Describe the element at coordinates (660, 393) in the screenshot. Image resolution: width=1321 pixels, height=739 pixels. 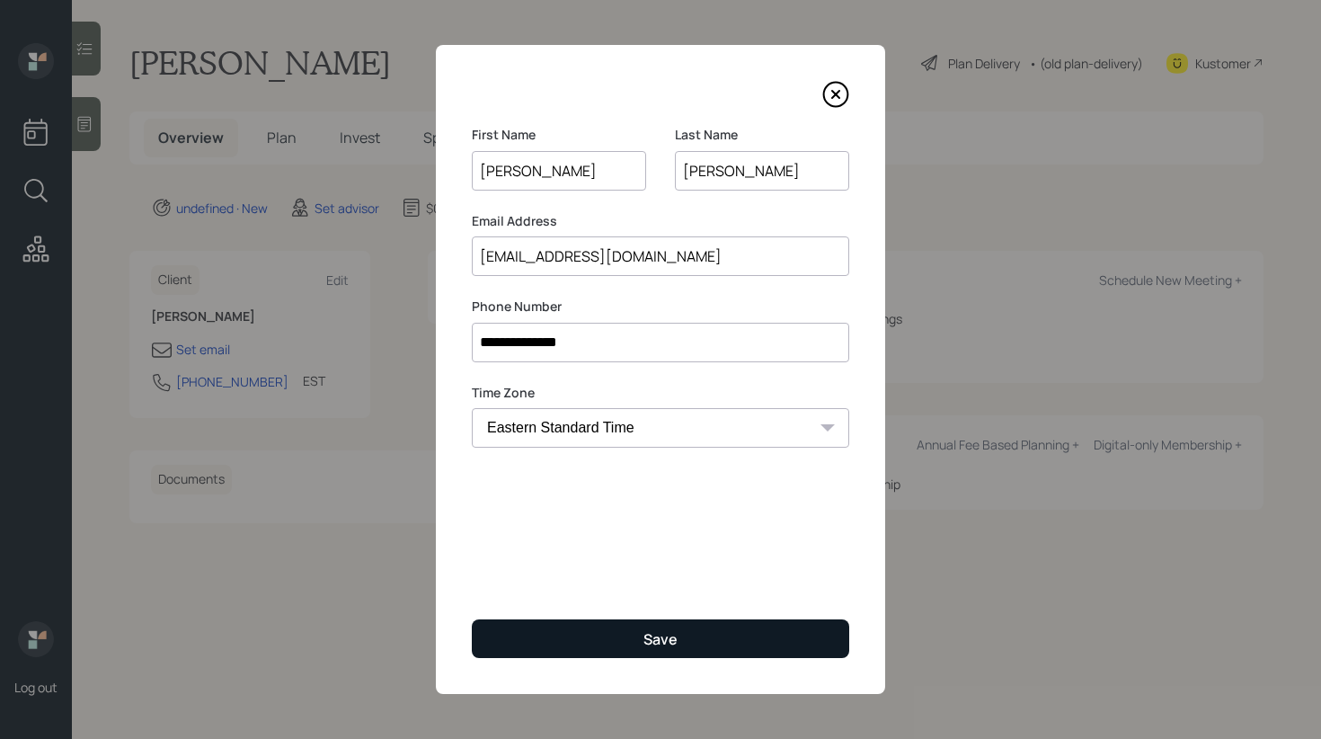
I see `label: Time Zone` at that location.